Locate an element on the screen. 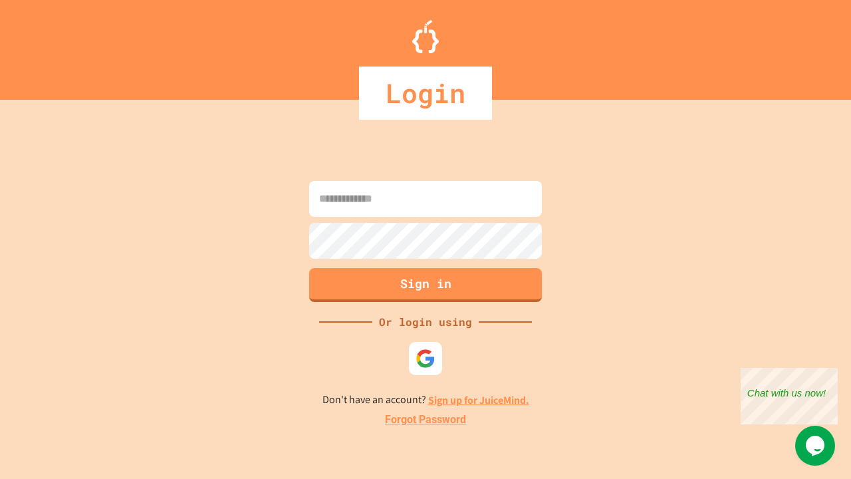  div: Or login using is located at coordinates (426, 322).